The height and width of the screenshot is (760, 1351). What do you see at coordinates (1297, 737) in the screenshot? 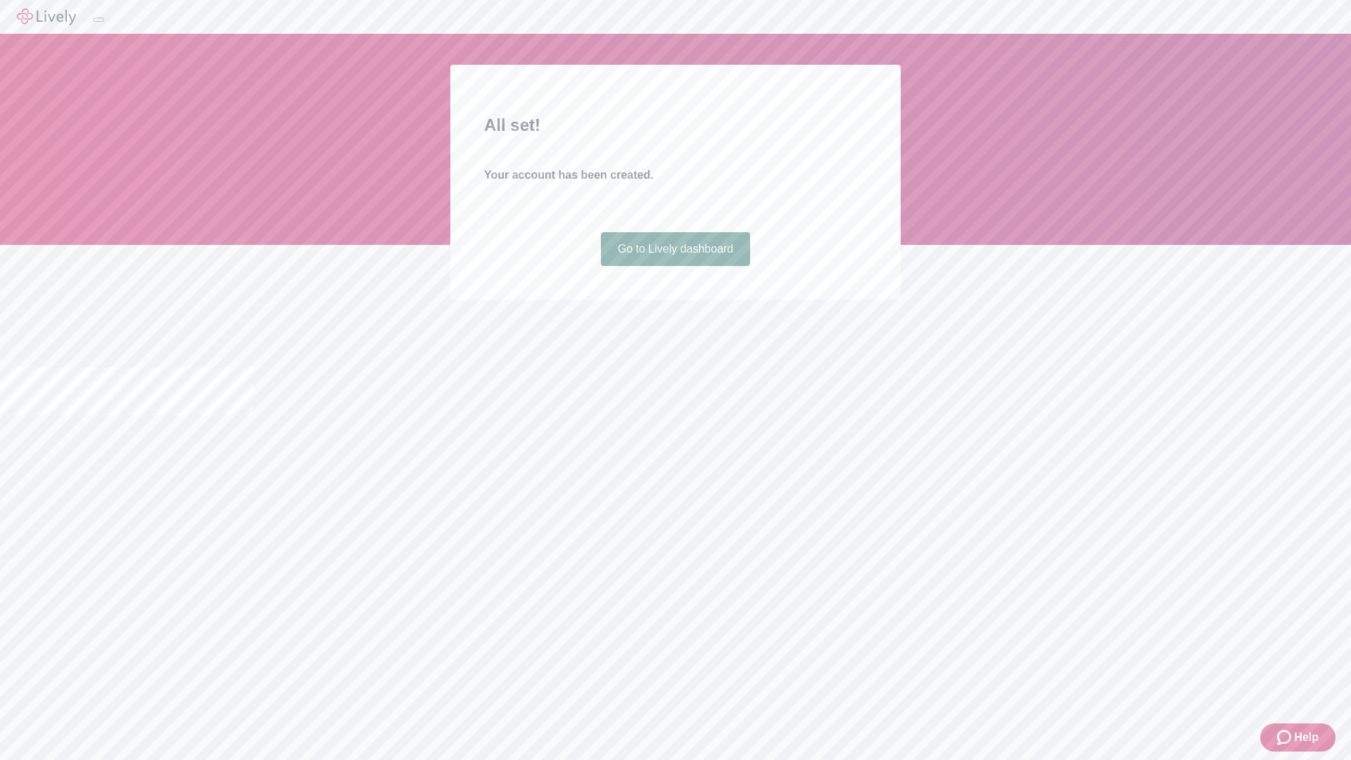
I see `button: Zendesk support iconHelp` at bounding box center [1297, 737].